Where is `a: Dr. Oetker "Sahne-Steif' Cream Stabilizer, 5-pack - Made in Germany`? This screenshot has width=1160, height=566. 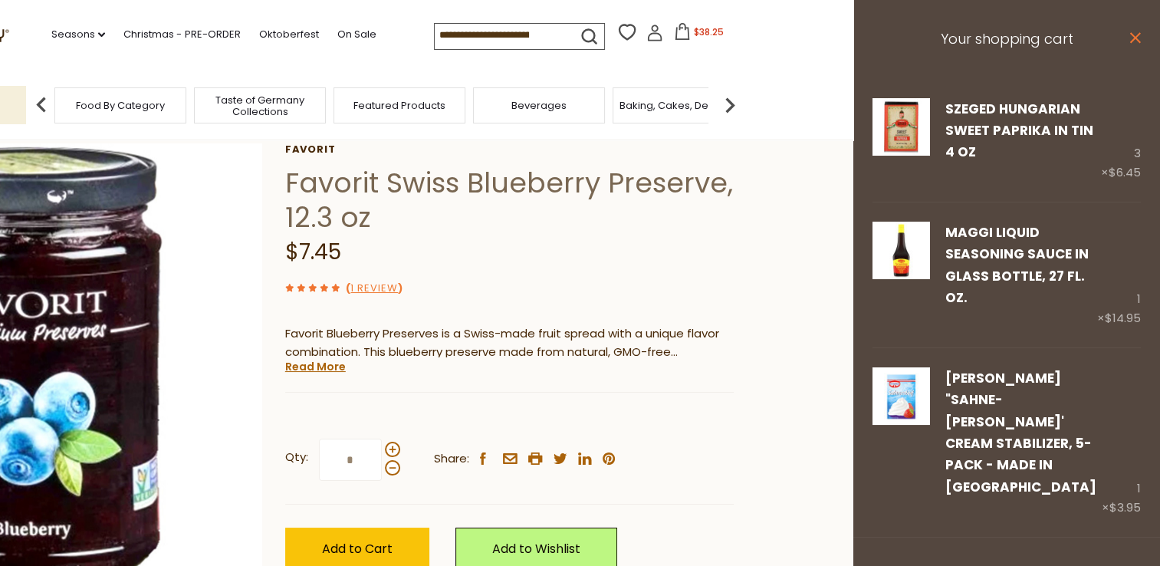 a: Dr. Oetker "Sahne-Steif' Cream Stabilizer, 5-pack - Made in Germany is located at coordinates (901, 442).